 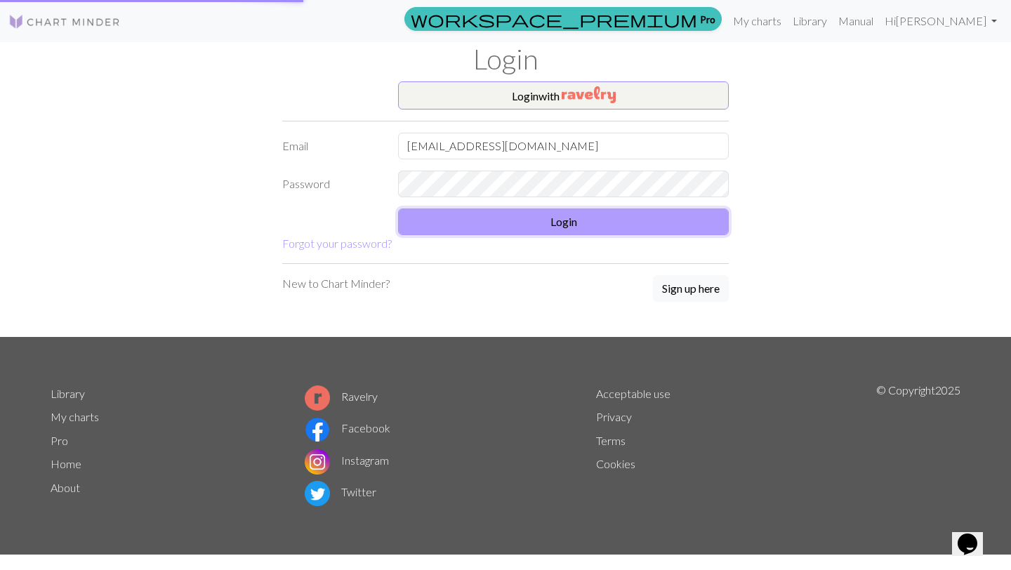 What do you see at coordinates (856, 21) in the screenshot?
I see `a: Manual` at bounding box center [856, 21].